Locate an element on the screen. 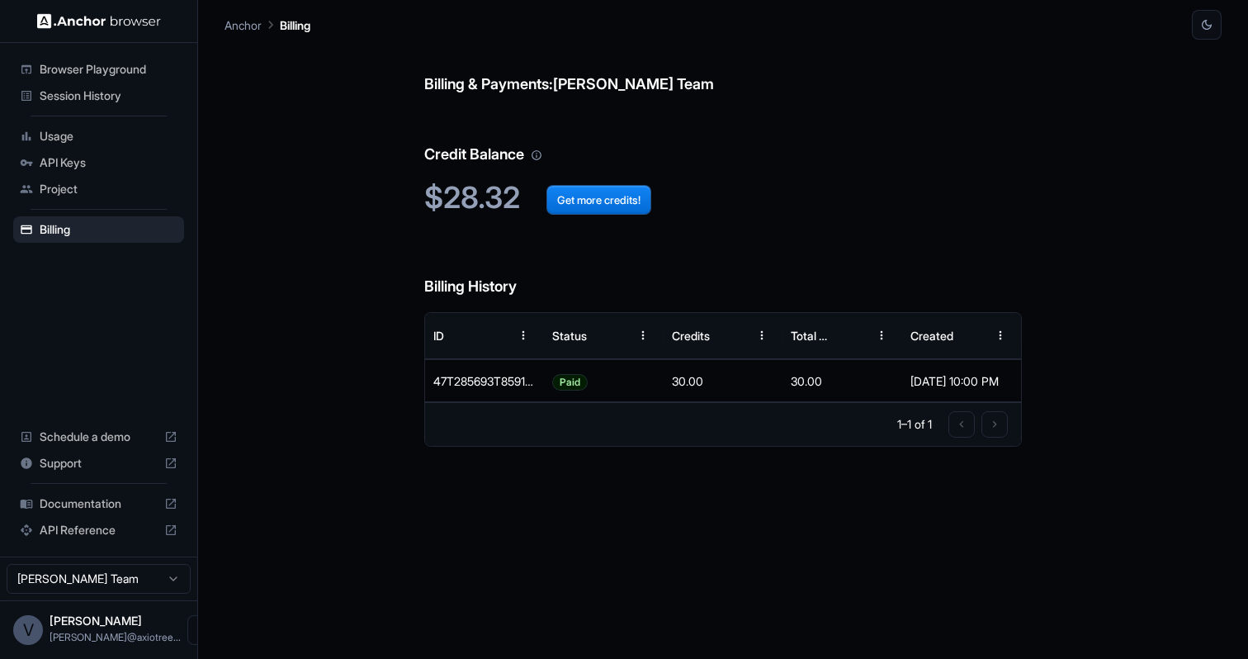 The image size is (1248, 659). h6: Credit Balance is located at coordinates (723, 138).